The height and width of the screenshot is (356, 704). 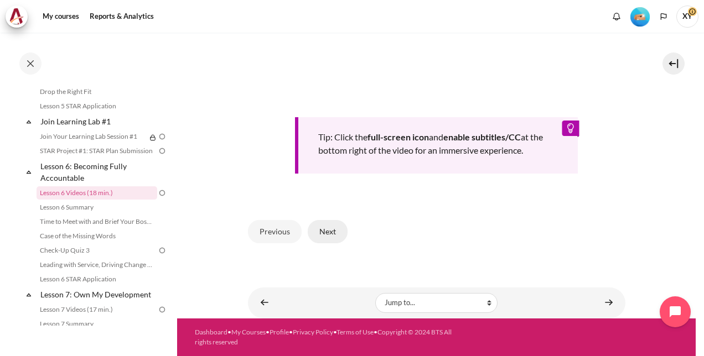 What do you see at coordinates (97, 251) in the screenshot?
I see `a: Check-Up Quiz 3` at bounding box center [97, 251].